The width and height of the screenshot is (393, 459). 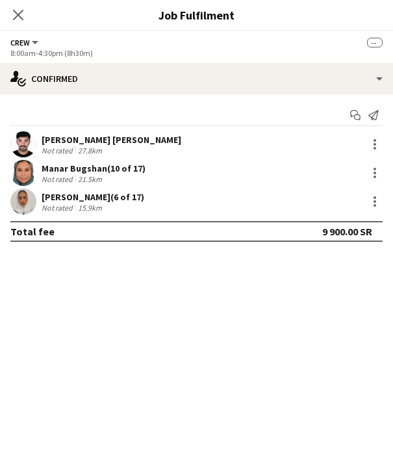 What do you see at coordinates (20, 42) in the screenshot?
I see `span: Crew` at bounding box center [20, 42].